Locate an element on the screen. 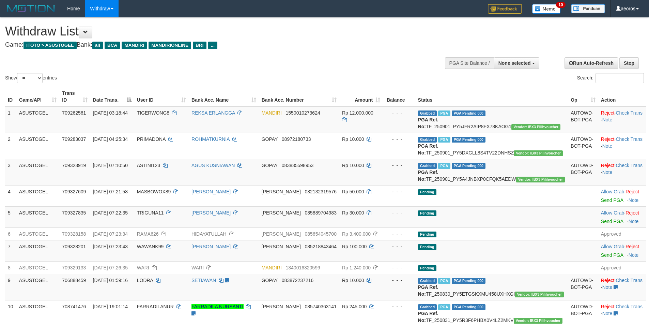 The width and height of the screenshot is (649, 325). span: None selected is located at coordinates (514, 63).